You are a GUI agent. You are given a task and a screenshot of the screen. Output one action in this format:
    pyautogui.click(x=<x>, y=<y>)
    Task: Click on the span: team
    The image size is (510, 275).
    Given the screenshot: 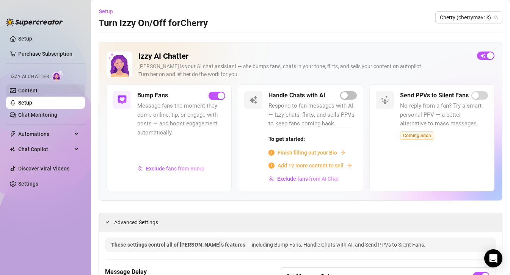 What is the action you would take?
    pyautogui.click(x=496, y=17)
    